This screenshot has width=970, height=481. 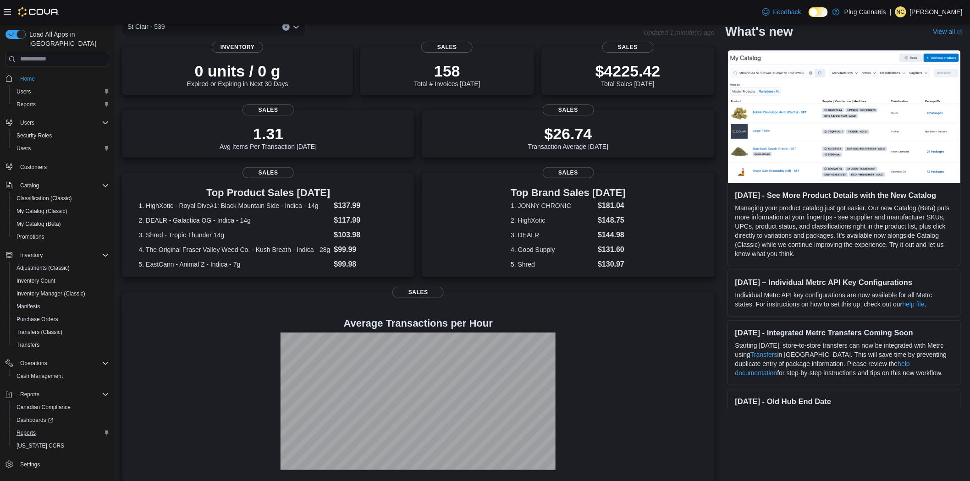 What do you see at coordinates (36, 281) in the screenshot?
I see `a: Inventory Count` at bounding box center [36, 281].